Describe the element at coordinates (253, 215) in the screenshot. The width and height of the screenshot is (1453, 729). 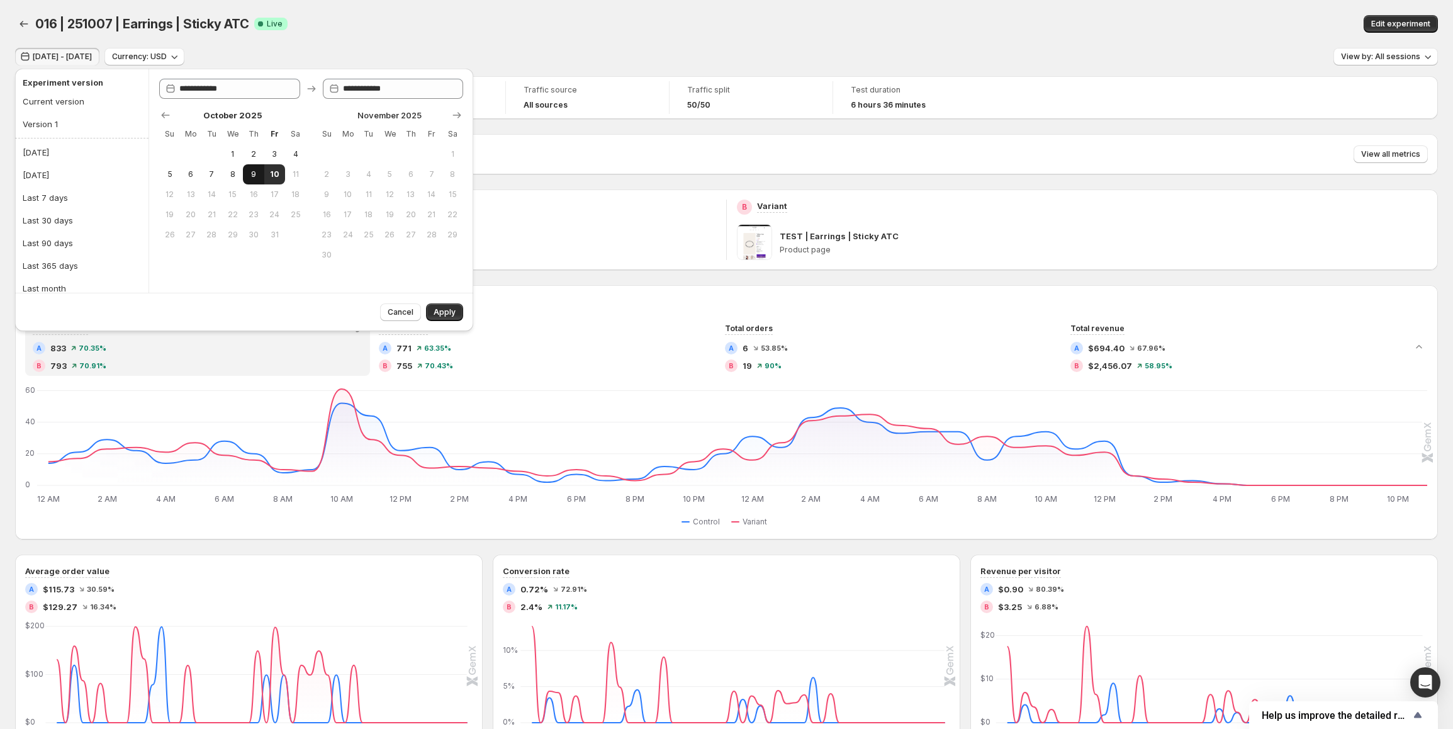
I see `span: 23` at that location.